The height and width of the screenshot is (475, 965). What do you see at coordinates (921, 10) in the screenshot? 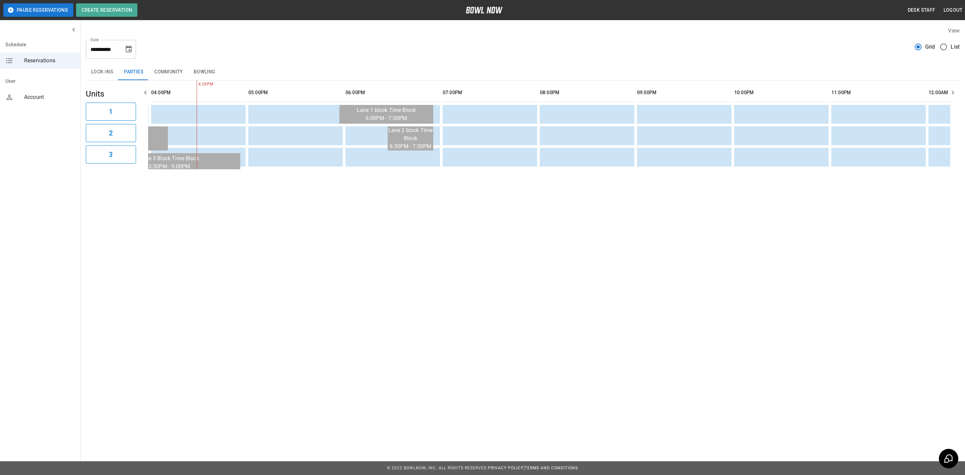
I see `button: Desk Staff` at bounding box center [921, 10].